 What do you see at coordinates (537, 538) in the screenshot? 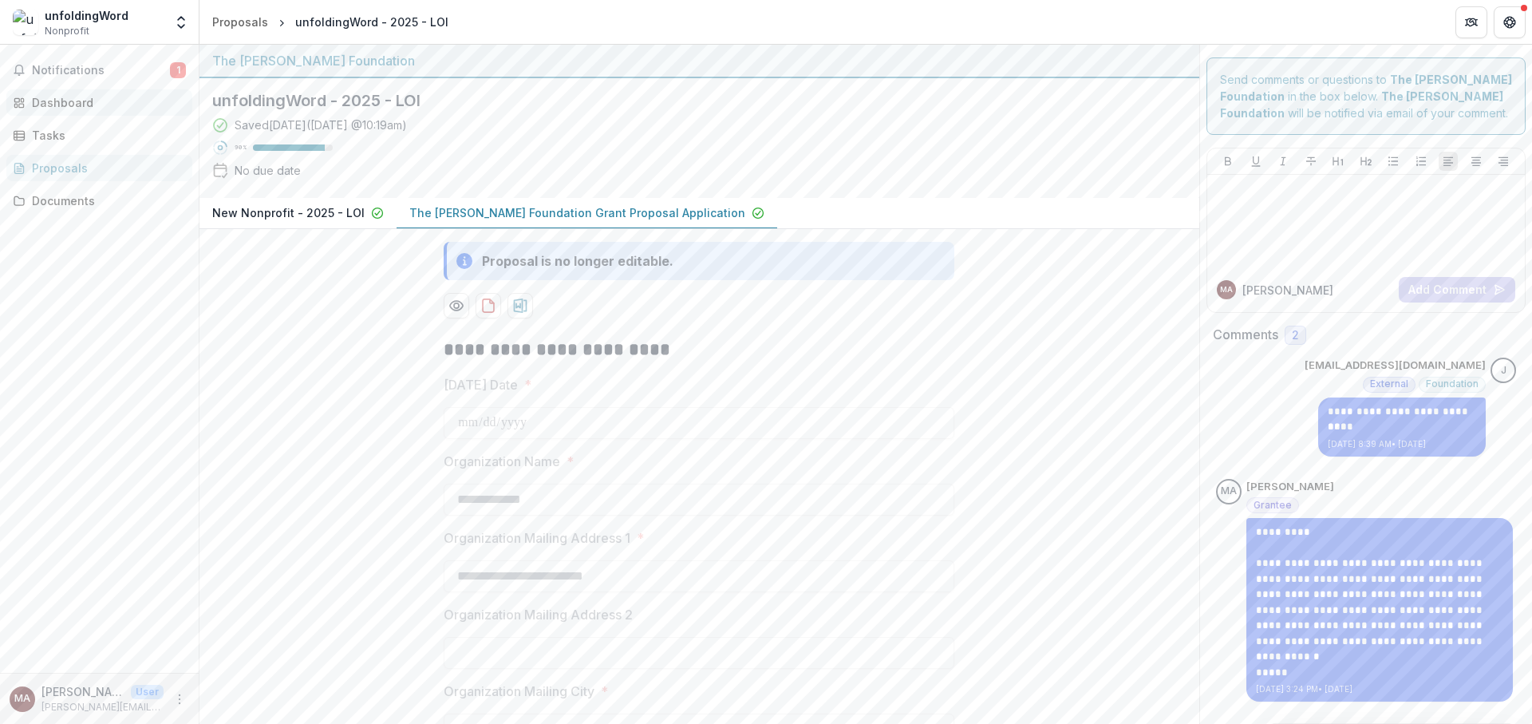
I see `p: Organization Mailing Address 1` at bounding box center [537, 538].